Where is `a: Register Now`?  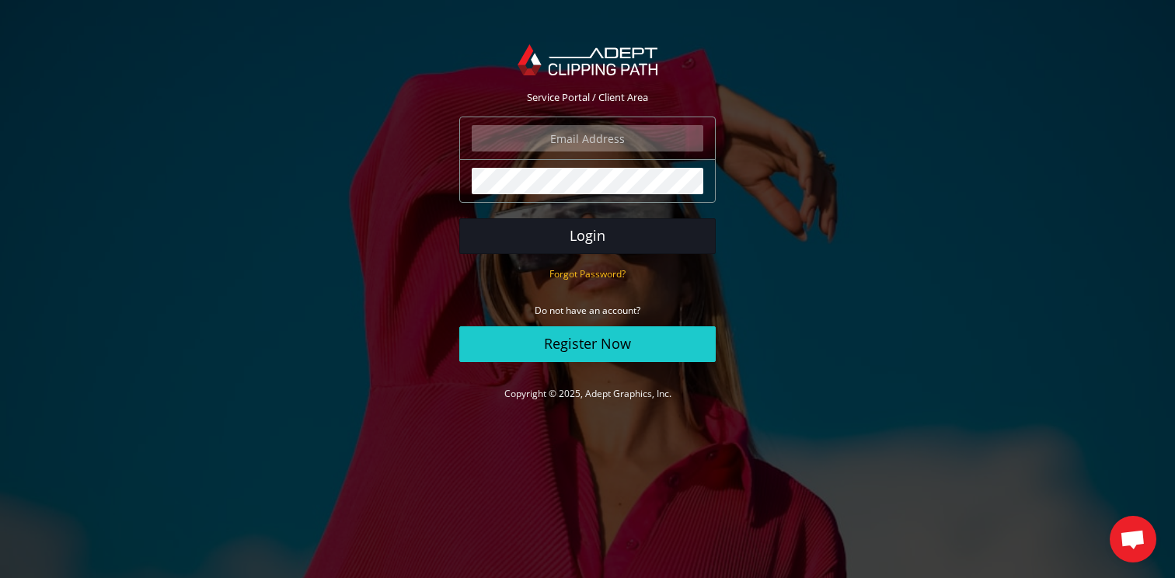
a: Register Now is located at coordinates (588, 344).